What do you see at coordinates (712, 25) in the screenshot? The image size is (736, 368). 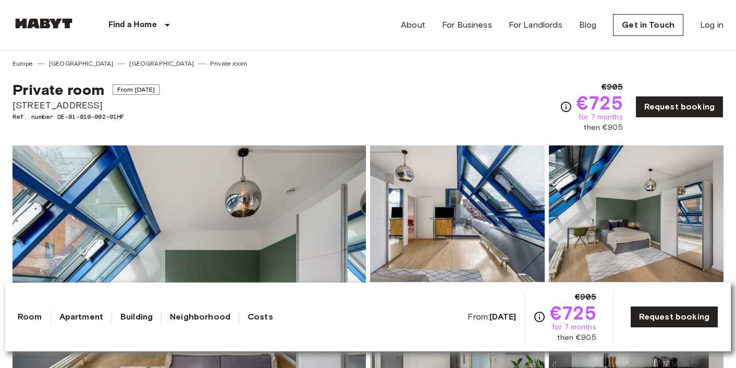 I see `a: Log in` at bounding box center [712, 25].